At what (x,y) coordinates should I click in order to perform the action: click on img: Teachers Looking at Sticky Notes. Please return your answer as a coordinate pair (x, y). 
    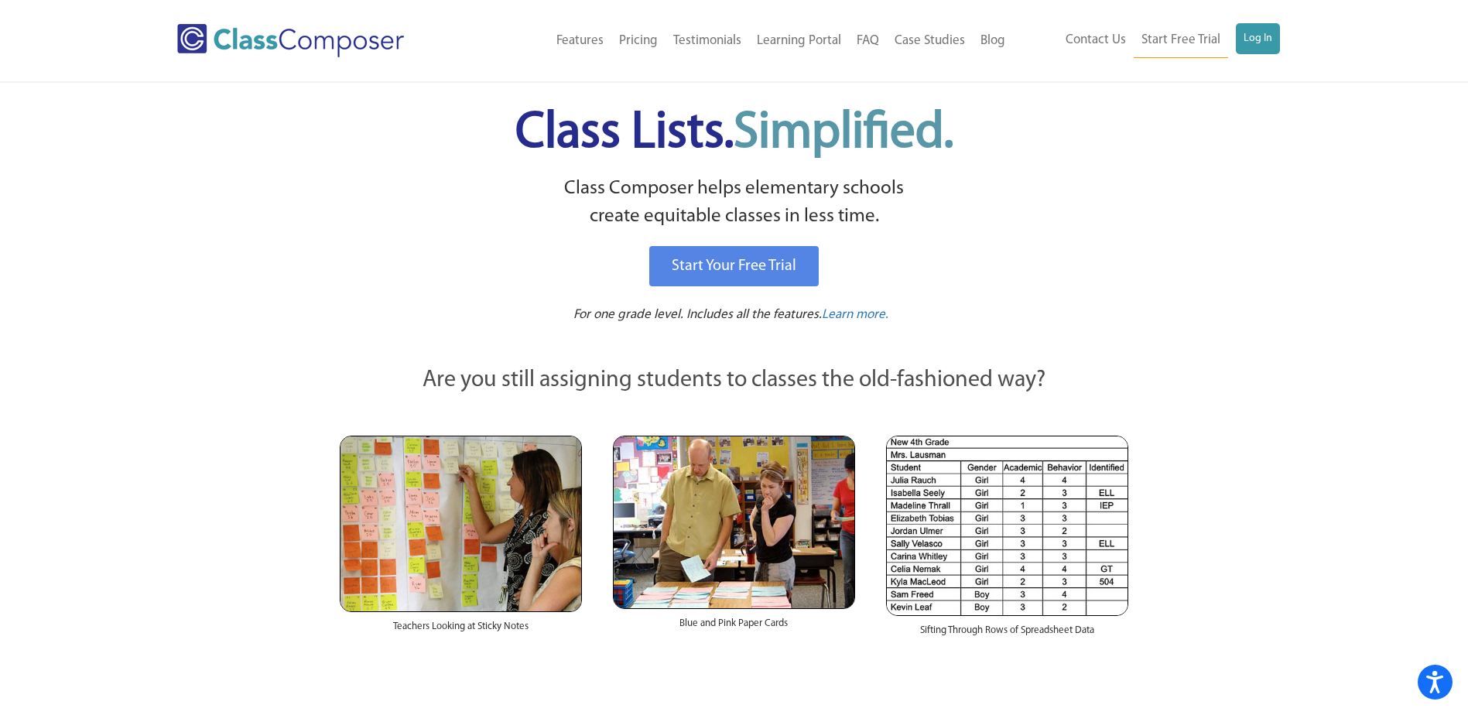
    Looking at the image, I should click on (460, 524).